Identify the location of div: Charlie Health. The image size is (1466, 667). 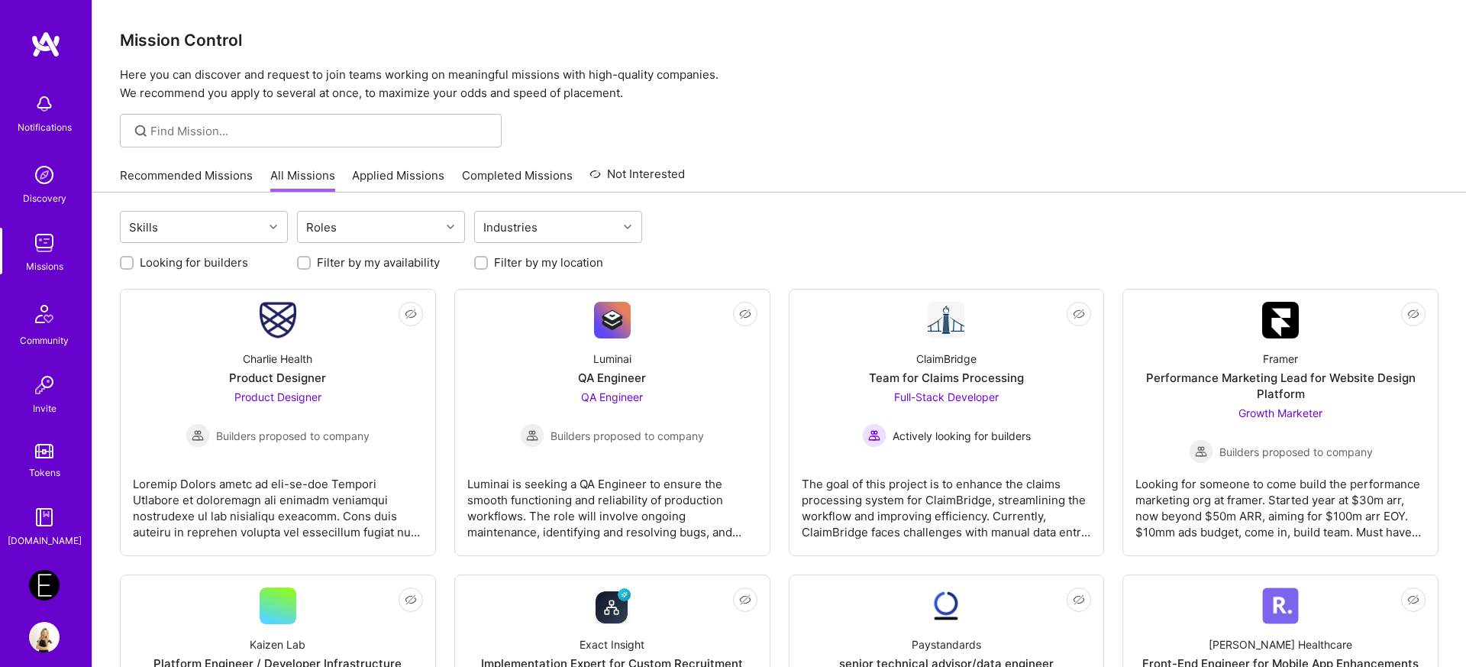
(277, 358).